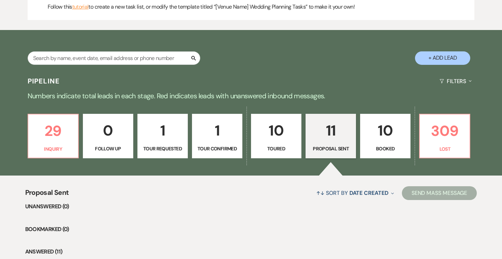  What do you see at coordinates (331, 131) in the screenshot?
I see `p: 11` at bounding box center [331, 131].